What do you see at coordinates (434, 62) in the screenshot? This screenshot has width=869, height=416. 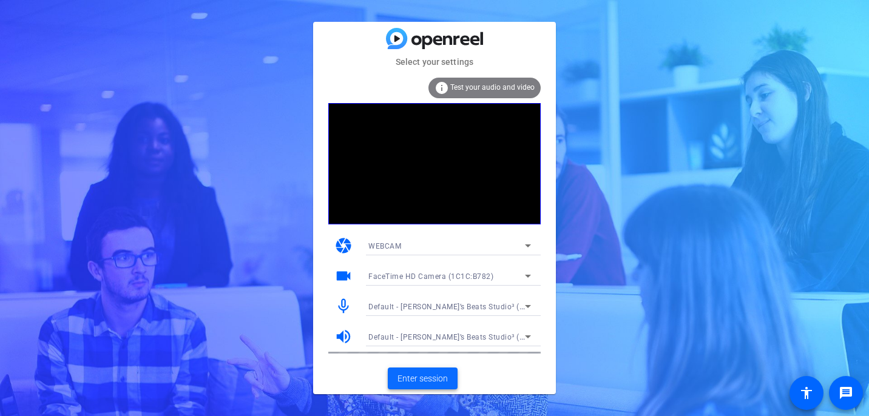 I see `mat-card-subtitle: Select your settings` at bounding box center [434, 62].